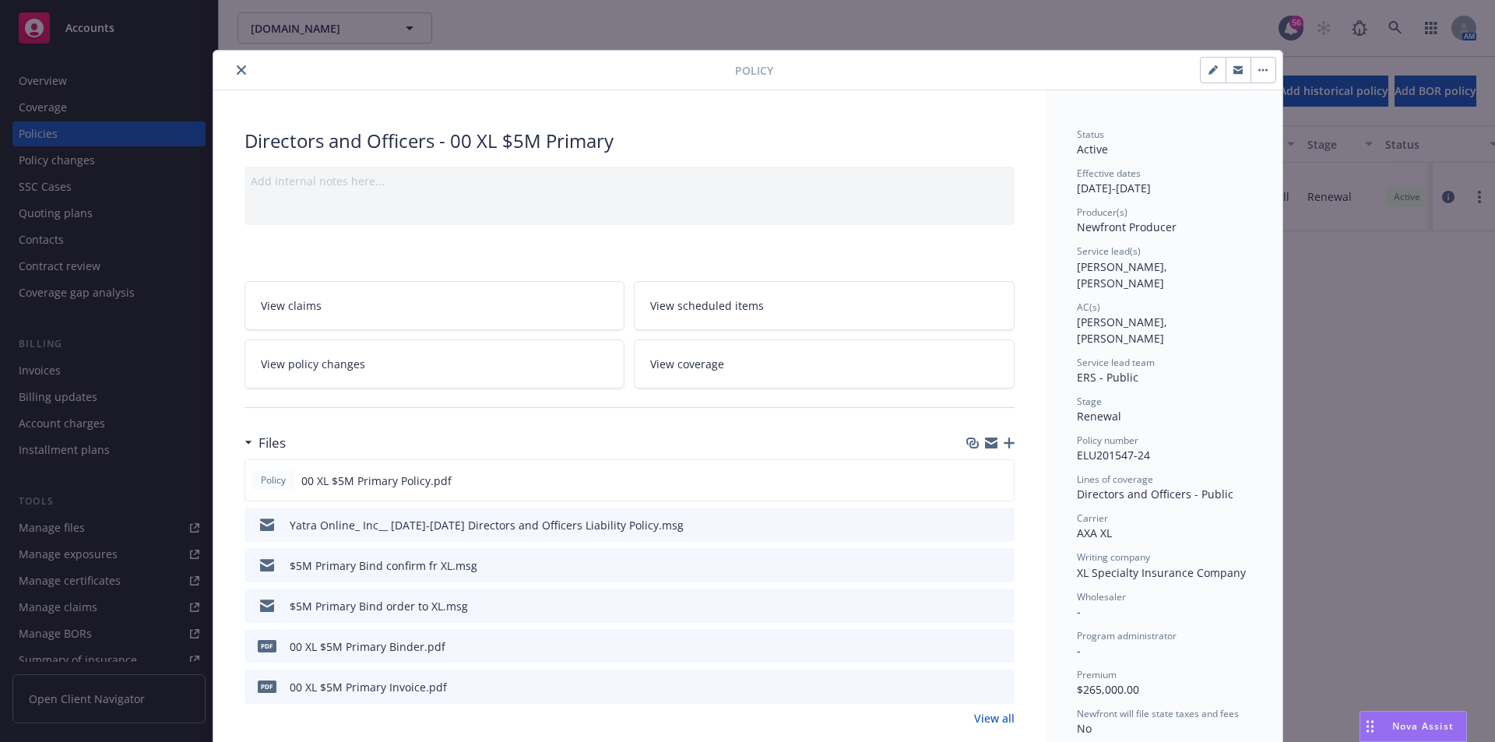  I want to click on button: Nova Assist, so click(1413, 727).